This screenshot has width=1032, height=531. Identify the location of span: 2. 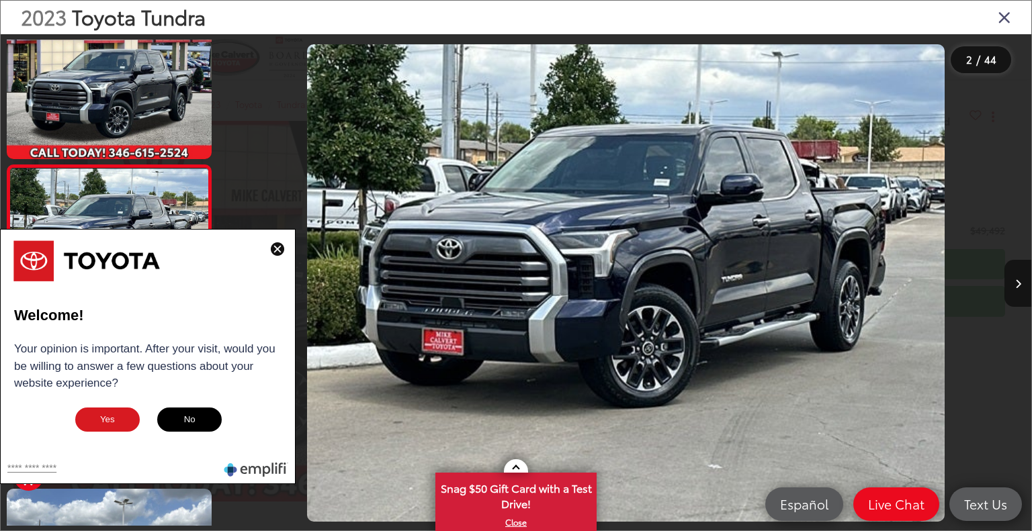
(969, 59).